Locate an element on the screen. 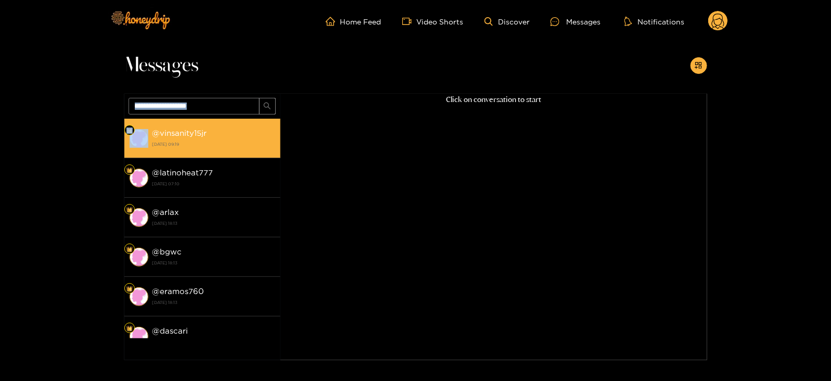 This screenshot has width=831, height=381. button: Notifications is located at coordinates (654, 21).